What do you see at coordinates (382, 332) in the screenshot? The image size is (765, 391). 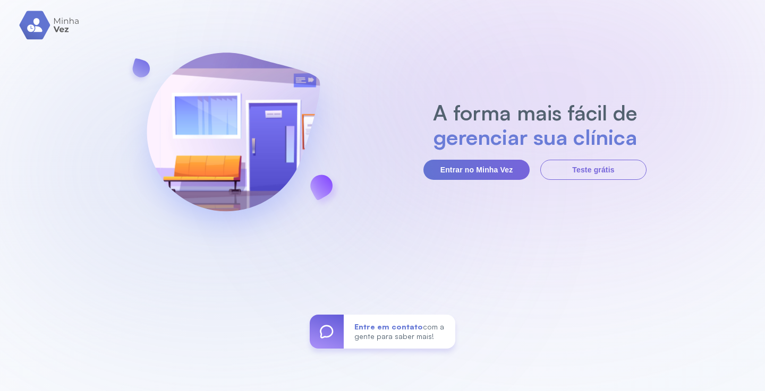 I see `a: Entre em contatocom a gente para saber mais!` at bounding box center [382, 332].